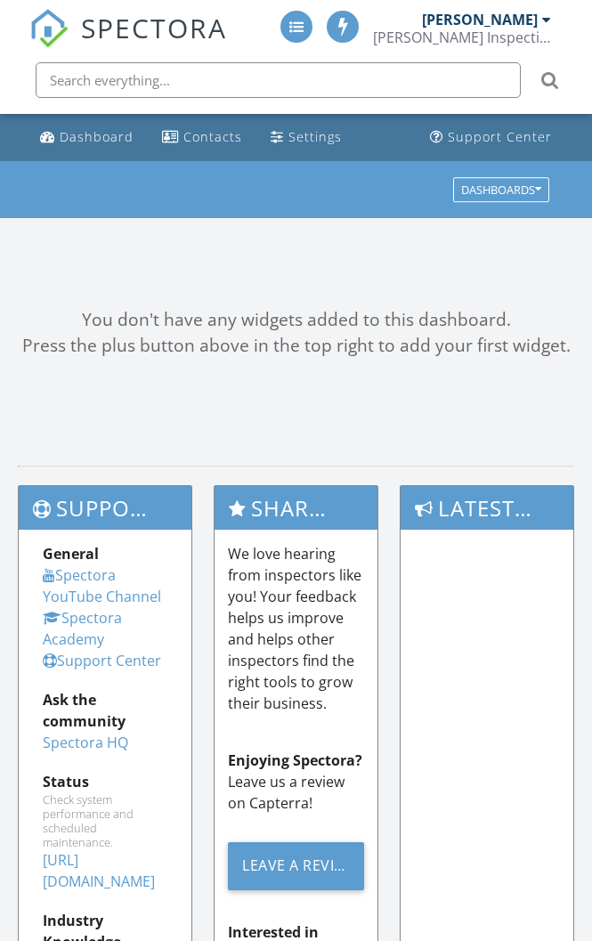 The width and height of the screenshot is (592, 941). I want to click on strong: General, so click(70, 554).